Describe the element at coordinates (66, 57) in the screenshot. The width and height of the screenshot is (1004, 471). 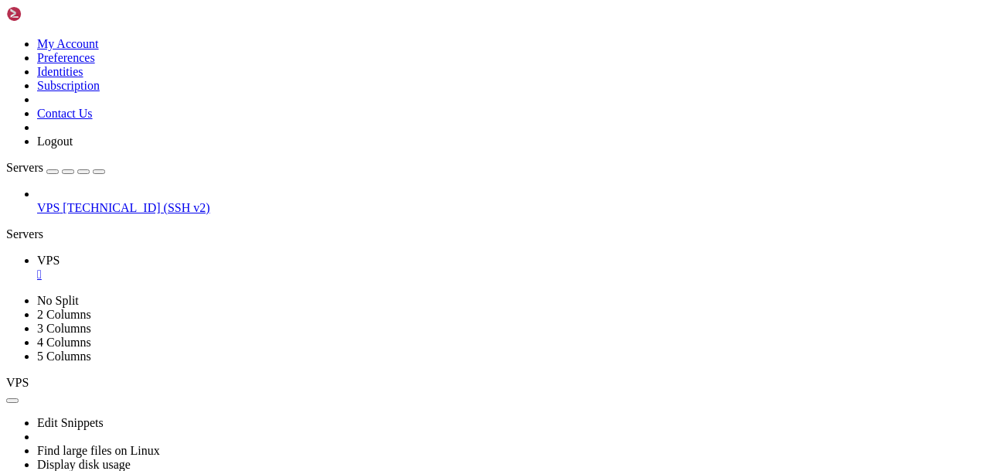
I see `a: Preferences` at that location.